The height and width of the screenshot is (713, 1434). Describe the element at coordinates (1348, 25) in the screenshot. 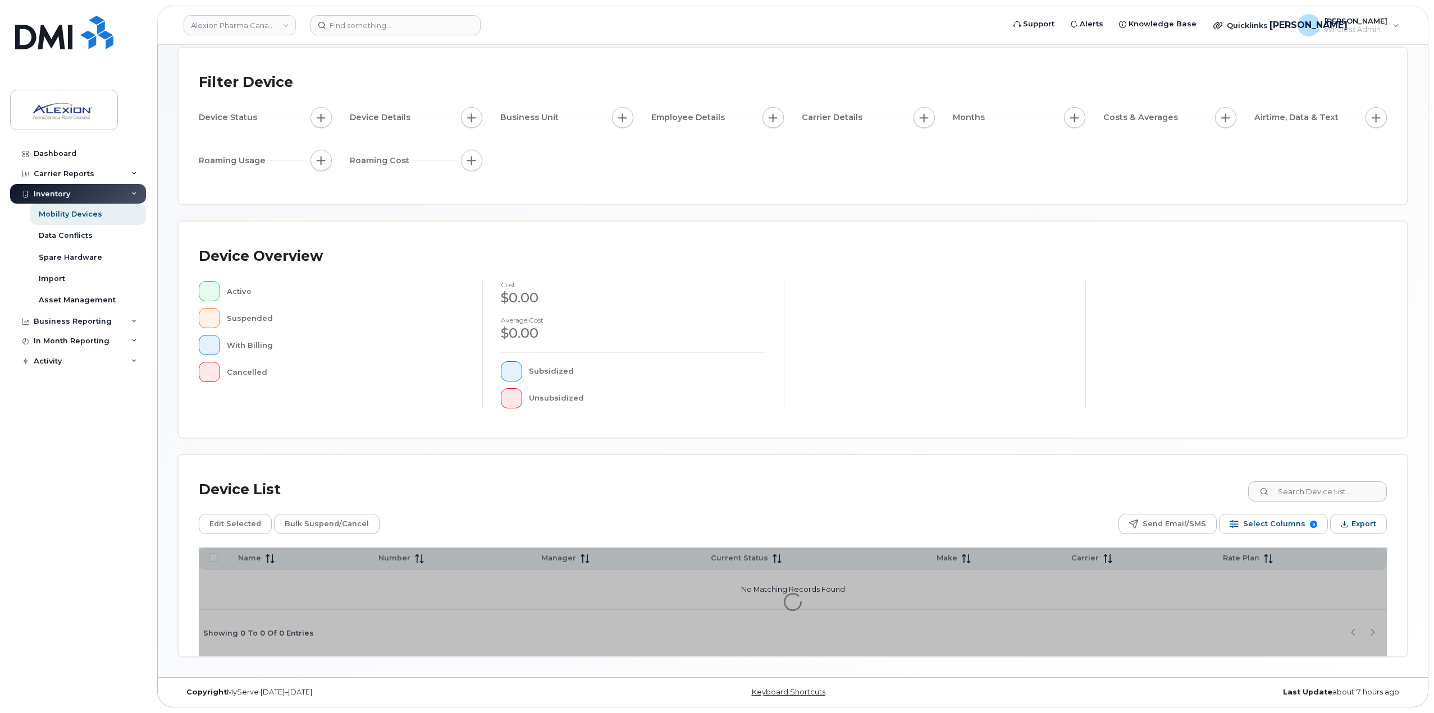

I see `div: Jamal Abdi` at that location.